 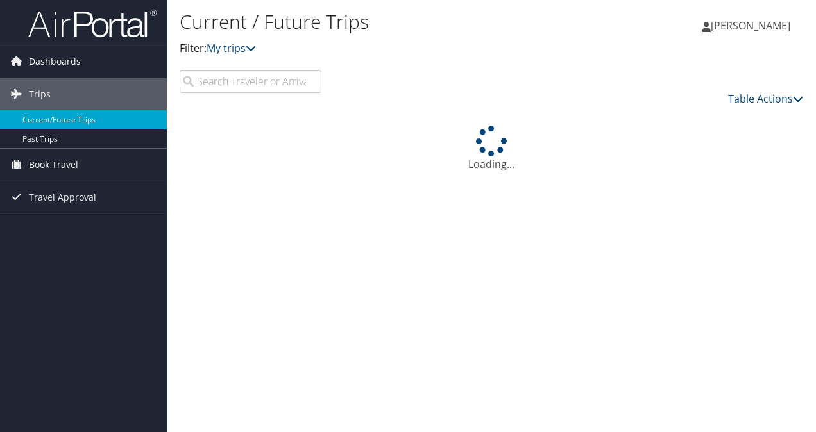 What do you see at coordinates (40, 94) in the screenshot?
I see `span: Trips` at bounding box center [40, 94].